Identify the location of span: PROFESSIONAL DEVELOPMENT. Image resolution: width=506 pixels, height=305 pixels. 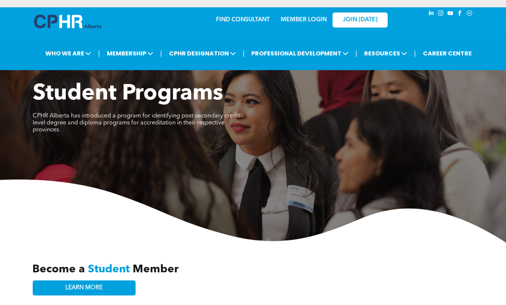
(300, 53).